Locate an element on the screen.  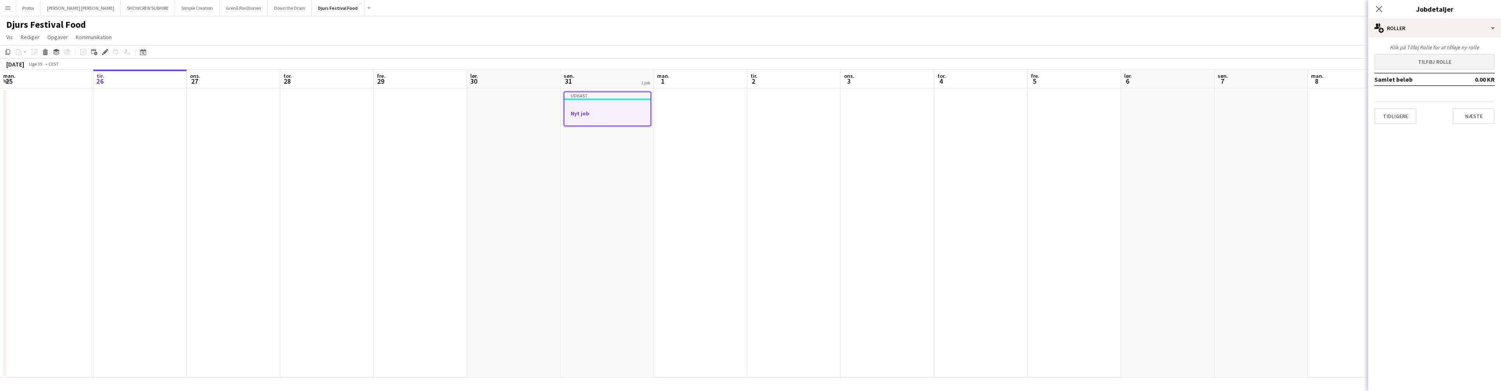
a: Vis is located at coordinates (9, 37).